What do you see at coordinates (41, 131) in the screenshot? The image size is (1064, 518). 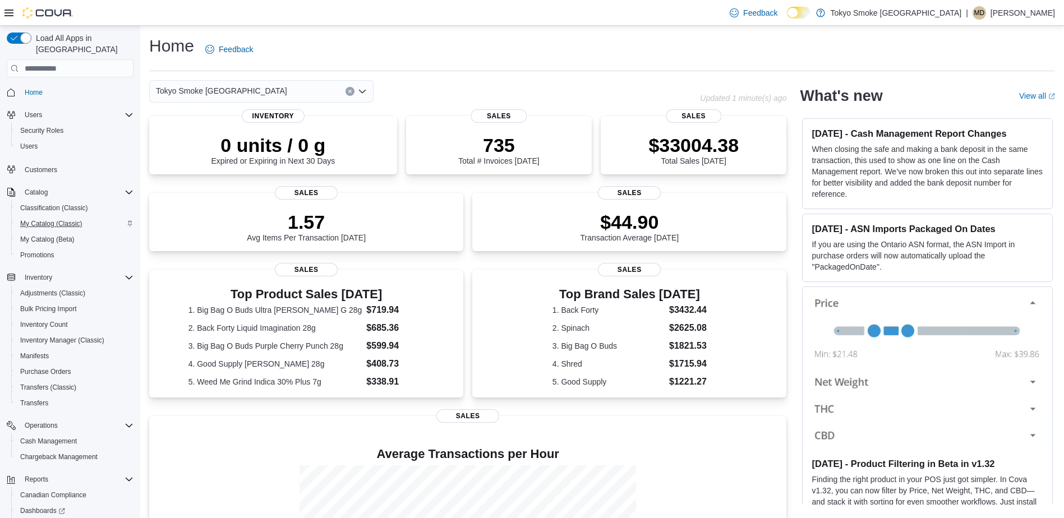 I see `span: Security Roles` at bounding box center [41, 131].